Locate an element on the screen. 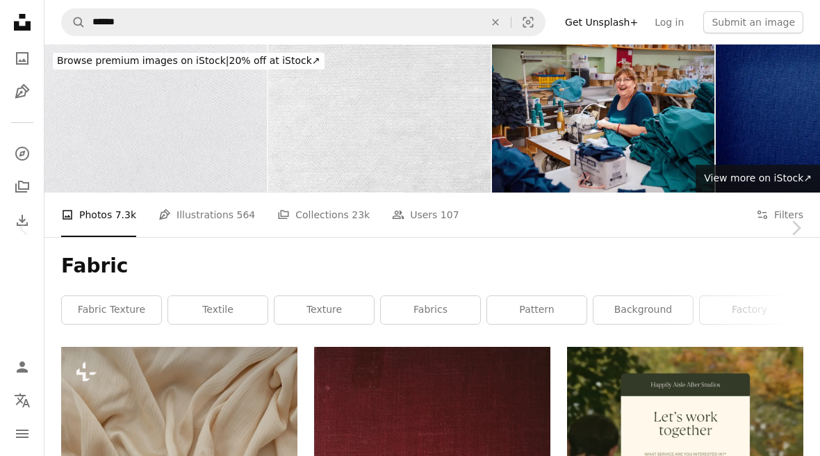 Image resolution: width=820 pixels, height=456 pixels. a: fabric texture is located at coordinates (111, 310).